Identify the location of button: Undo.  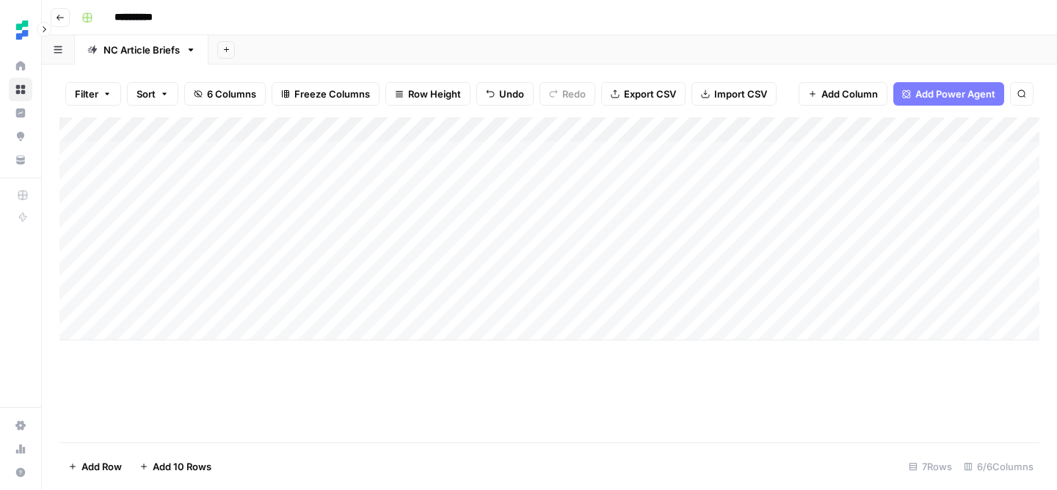
(505, 94).